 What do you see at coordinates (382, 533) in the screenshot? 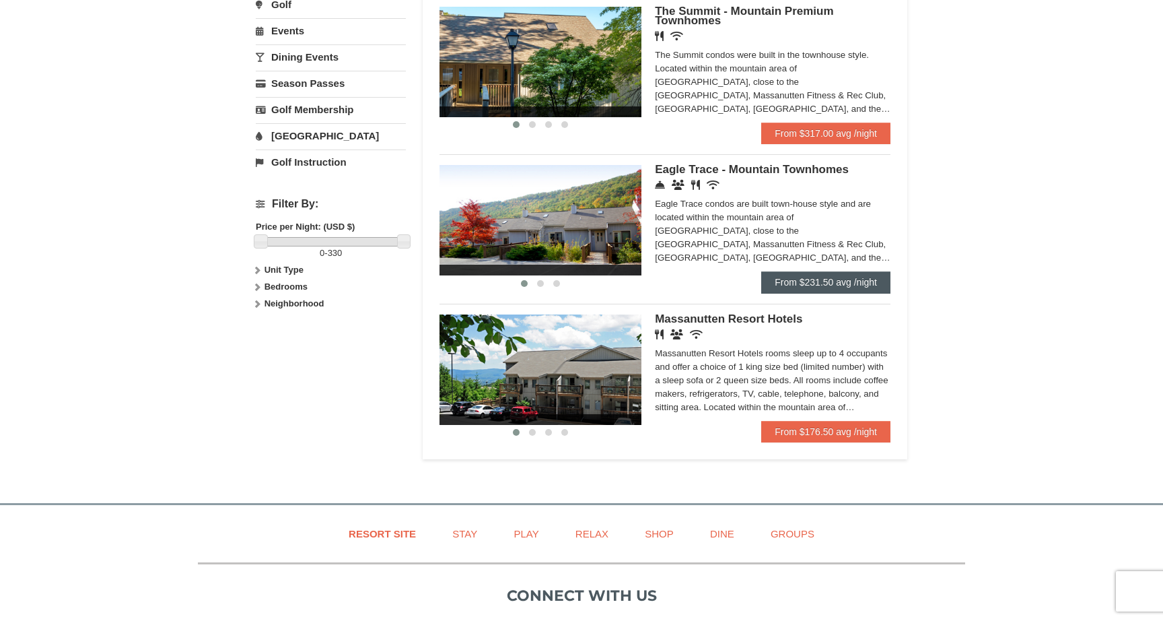
I see `a: Resort Site` at bounding box center [382, 533].